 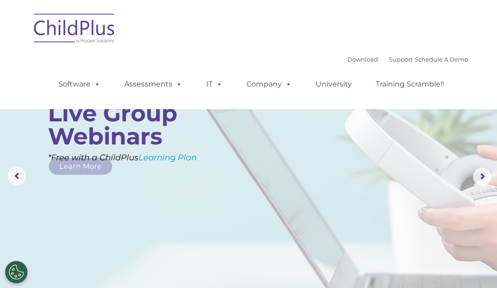 What do you see at coordinates (401, 59) in the screenshot?
I see `a: Support` at bounding box center [401, 59].